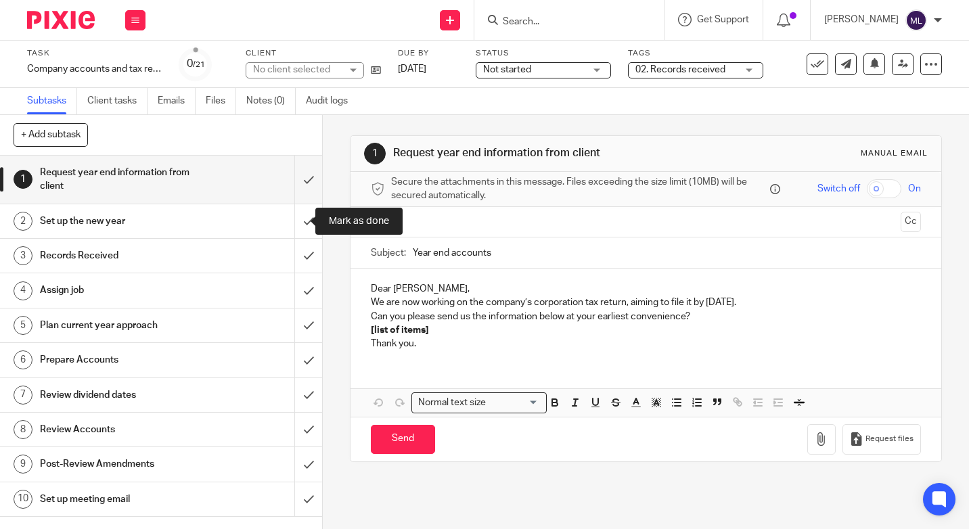 This screenshot has width=969, height=529. What do you see at coordinates (23, 499) in the screenshot?
I see `div: 10` at bounding box center [23, 499].